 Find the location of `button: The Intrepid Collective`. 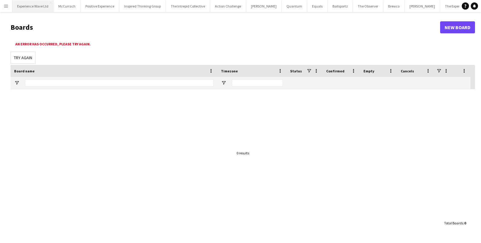

button: The Intrepid Collective is located at coordinates (188, 6).